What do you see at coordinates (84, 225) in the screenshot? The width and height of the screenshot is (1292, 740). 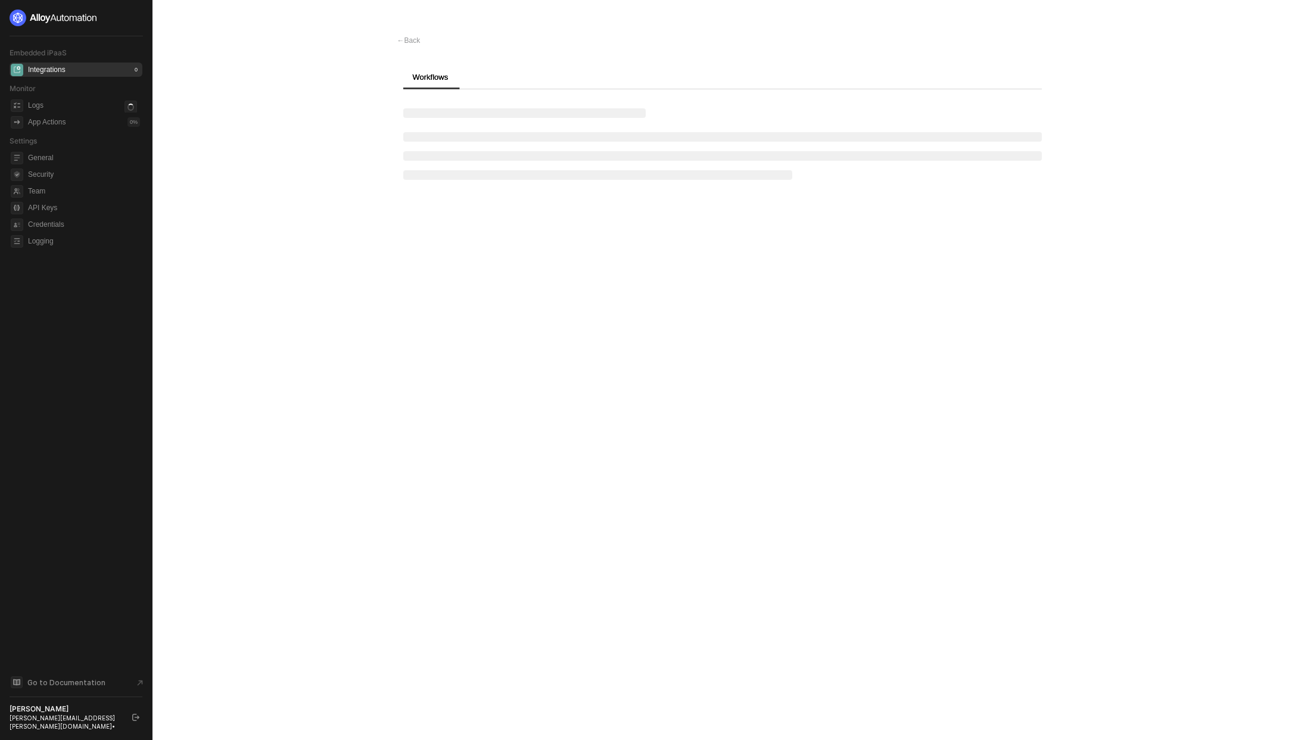 I see `span: Credentials` at bounding box center [84, 225].